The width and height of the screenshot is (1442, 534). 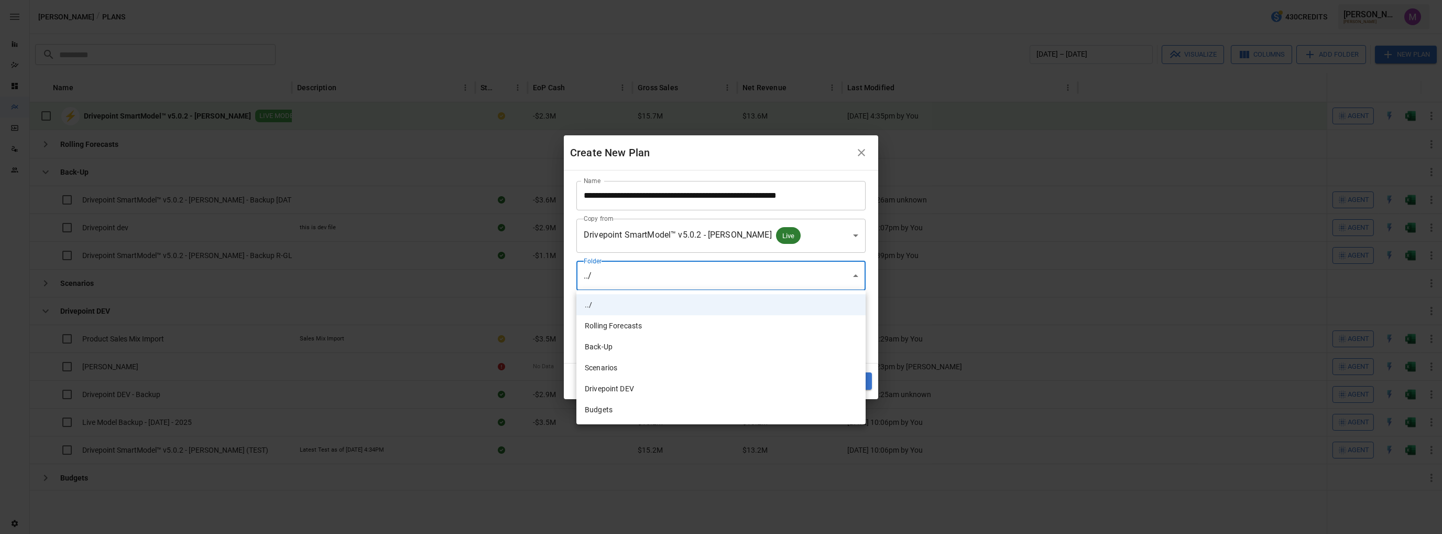 What do you see at coordinates (721, 409) in the screenshot?
I see `li: Budgets` at bounding box center [721, 409].